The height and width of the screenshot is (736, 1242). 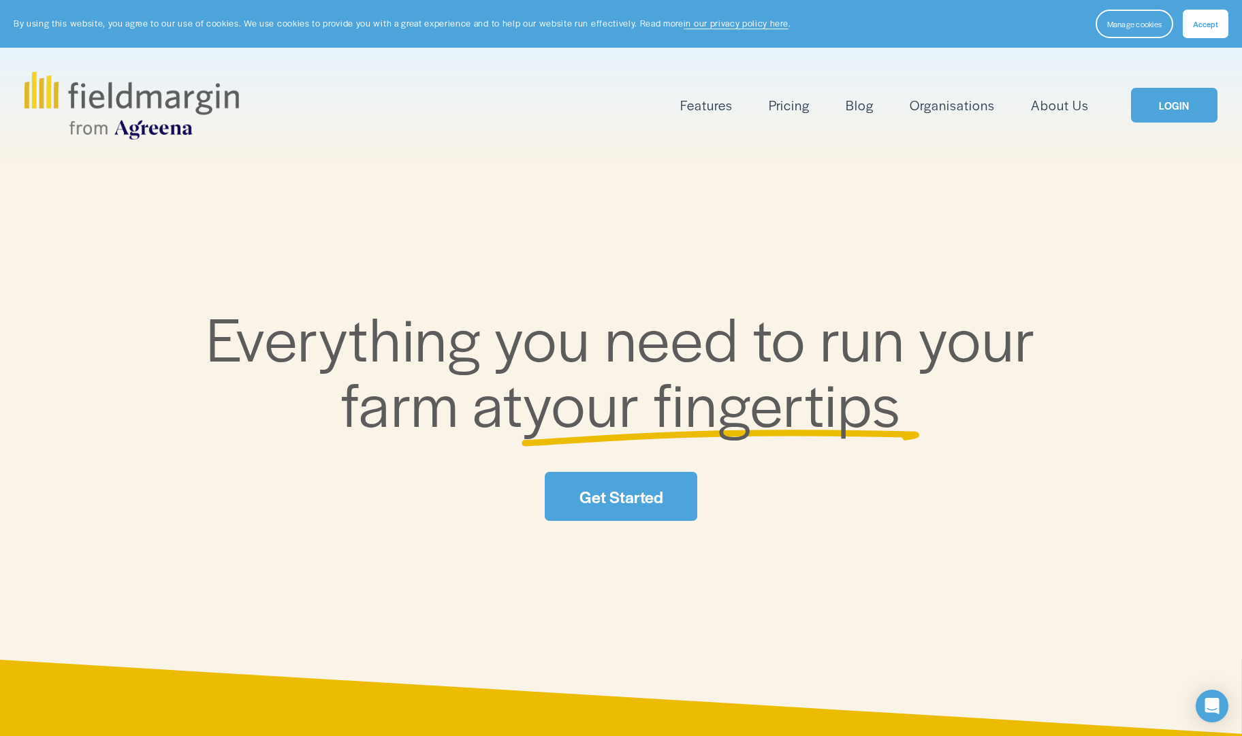 What do you see at coordinates (736, 23) in the screenshot?
I see `a: in our privacy policy here` at bounding box center [736, 23].